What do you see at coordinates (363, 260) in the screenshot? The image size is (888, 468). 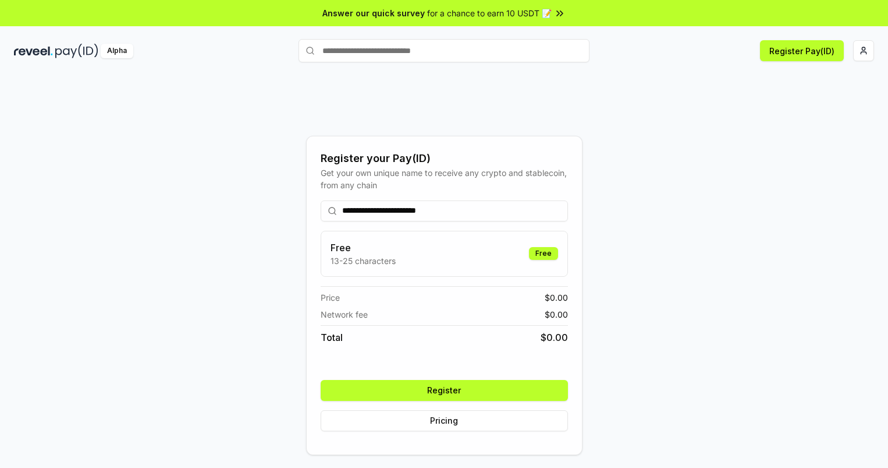 I see `p: 13-25 characters` at bounding box center [363, 260].